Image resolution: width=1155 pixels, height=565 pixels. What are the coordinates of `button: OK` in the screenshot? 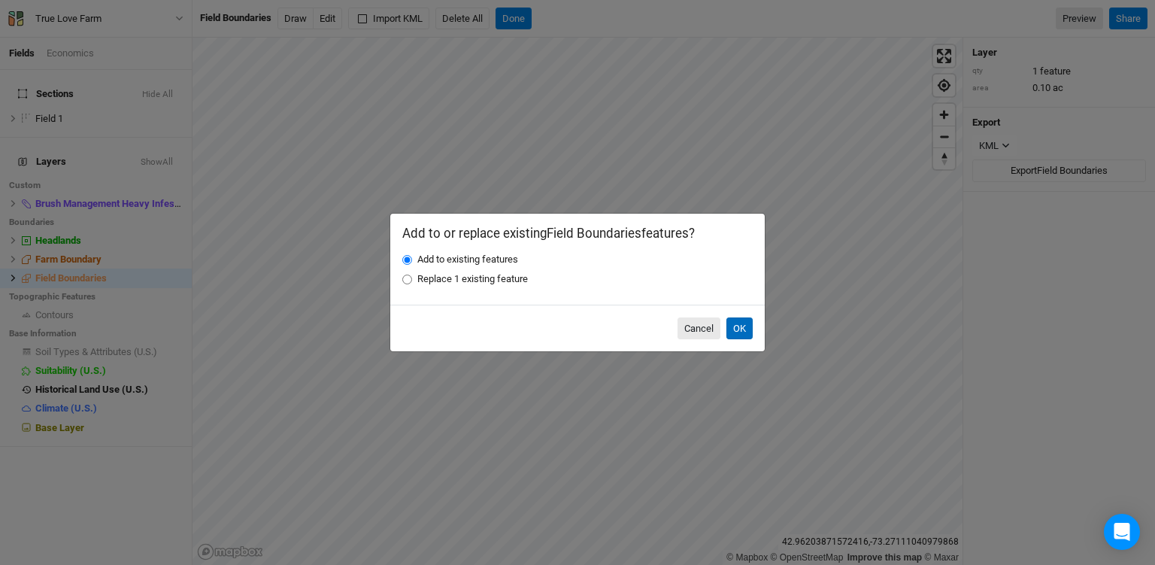 It's located at (739, 329).